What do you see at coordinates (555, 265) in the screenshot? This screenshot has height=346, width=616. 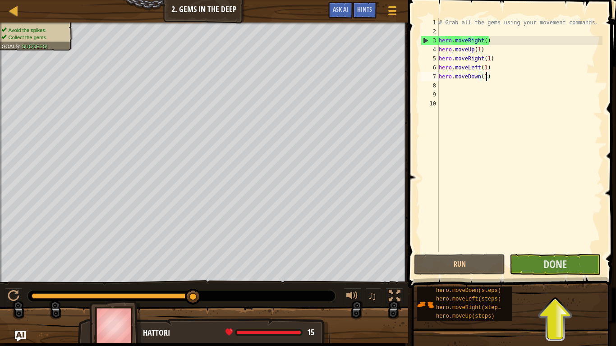 I see `button: Done` at bounding box center [555, 265].